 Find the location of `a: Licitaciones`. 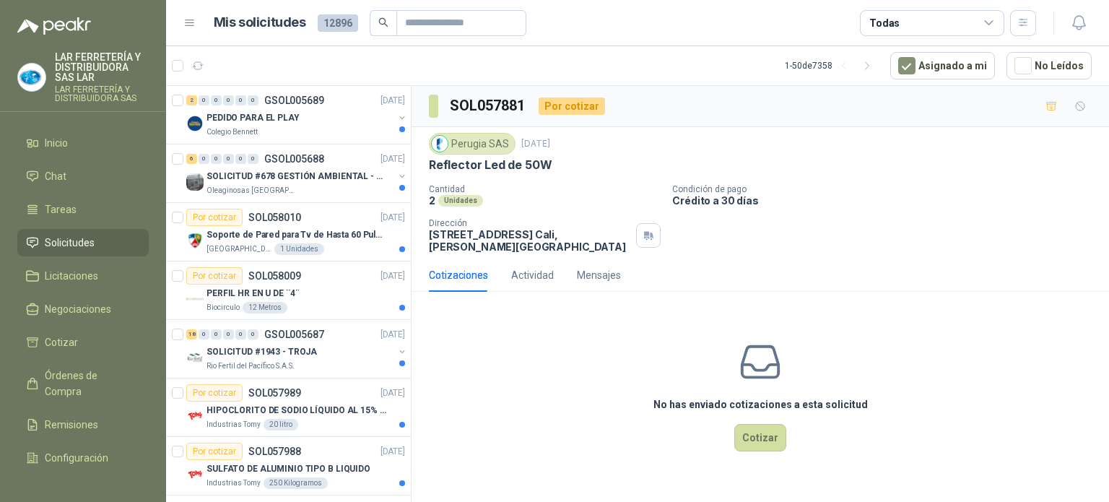

a: Licitaciones is located at coordinates (83, 276).